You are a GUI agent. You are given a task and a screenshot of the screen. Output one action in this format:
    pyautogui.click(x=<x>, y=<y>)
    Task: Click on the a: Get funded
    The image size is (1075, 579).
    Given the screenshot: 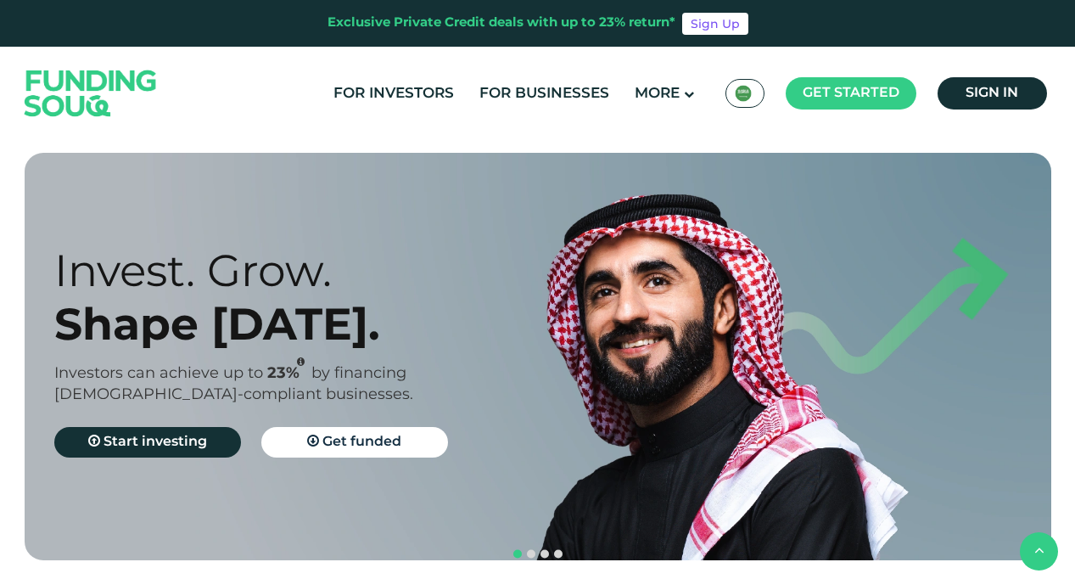 What is the action you would take?
    pyautogui.click(x=355, y=442)
    